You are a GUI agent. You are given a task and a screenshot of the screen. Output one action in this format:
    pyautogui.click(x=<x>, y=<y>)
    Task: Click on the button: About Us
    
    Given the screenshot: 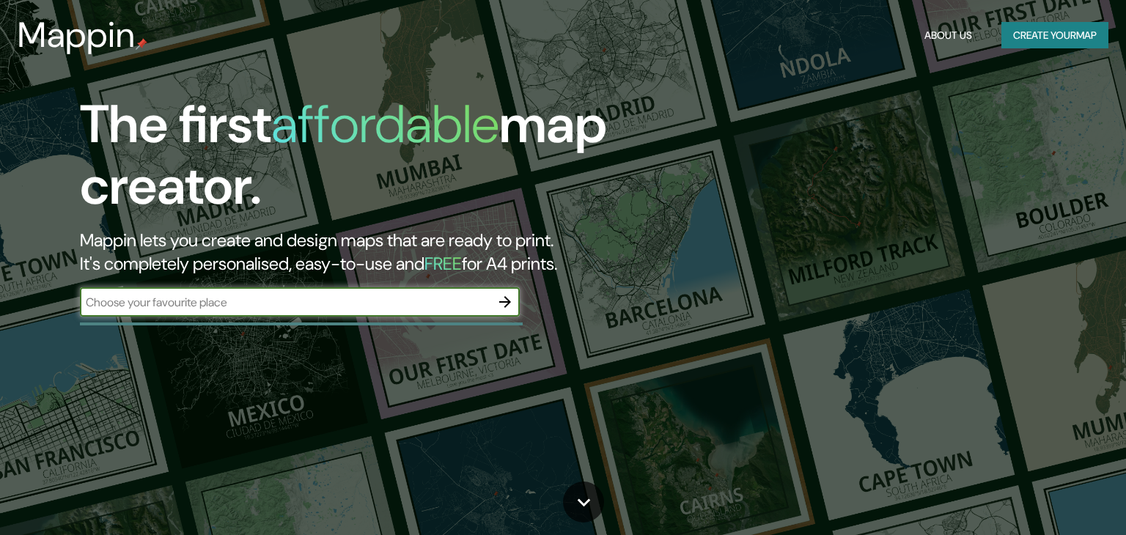 What is the action you would take?
    pyautogui.click(x=948, y=35)
    